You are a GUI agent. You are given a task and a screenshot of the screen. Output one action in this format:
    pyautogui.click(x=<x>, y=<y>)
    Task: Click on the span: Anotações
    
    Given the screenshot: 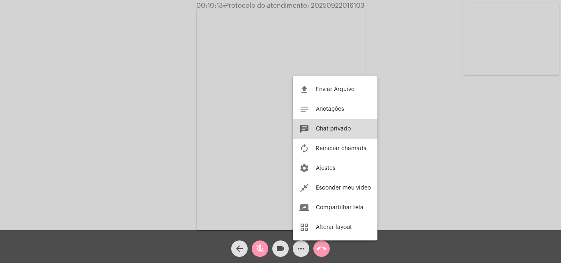 What is the action you would take?
    pyautogui.click(x=330, y=109)
    